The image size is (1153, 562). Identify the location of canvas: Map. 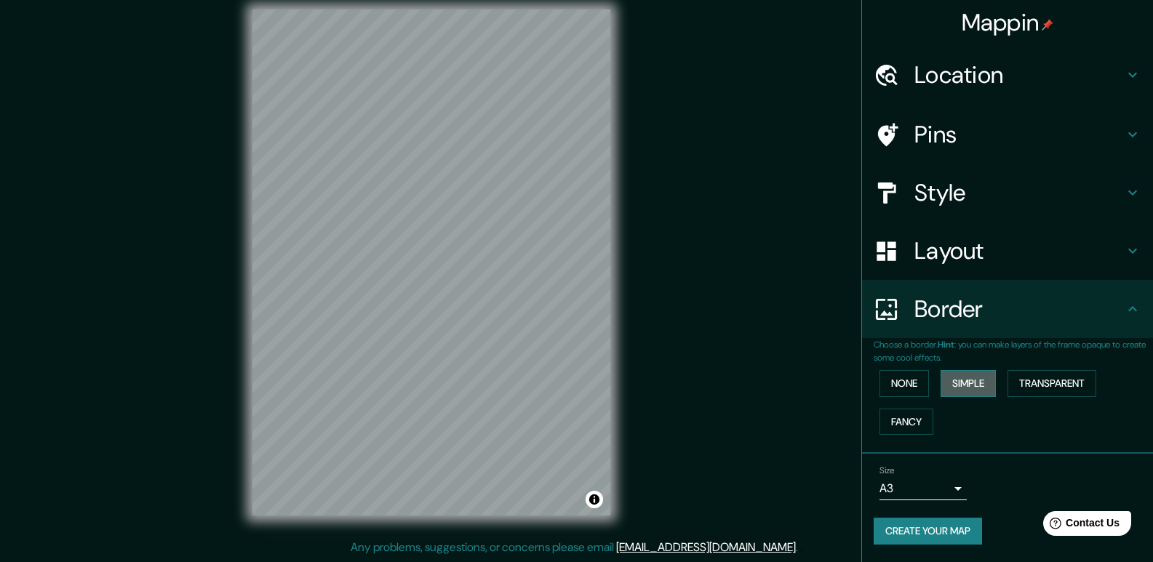
(431, 263).